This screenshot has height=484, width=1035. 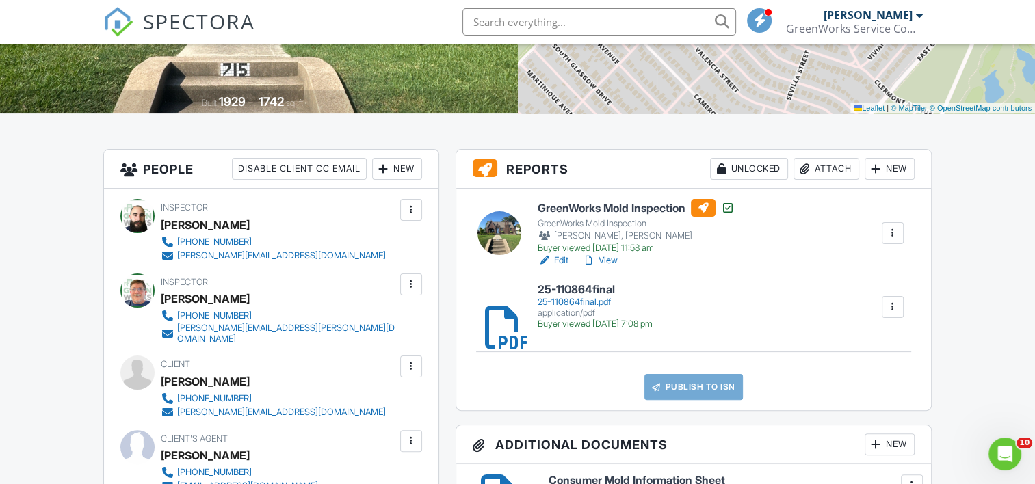 I want to click on span: Built, so click(x=209, y=103).